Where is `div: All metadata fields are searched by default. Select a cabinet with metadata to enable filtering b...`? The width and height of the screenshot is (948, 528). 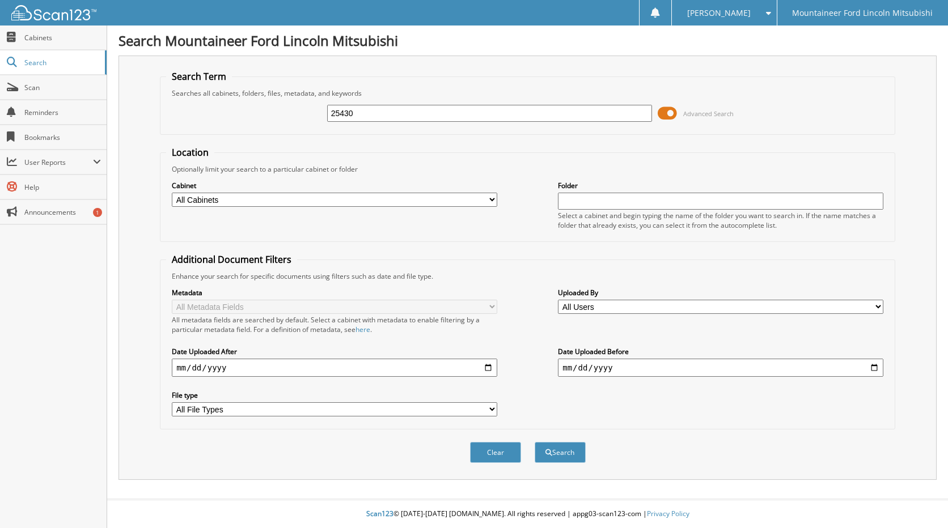 div: All metadata fields are searched by default. Select a cabinet with metadata to enable filtering b... is located at coordinates (334, 325).